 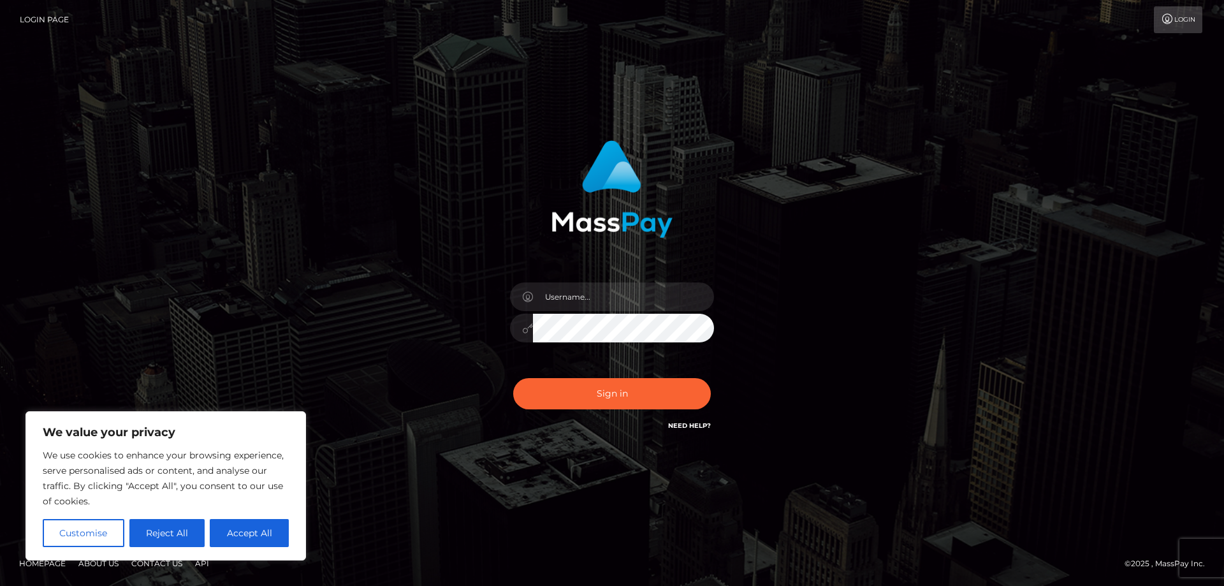 I want to click on a: API, so click(x=202, y=563).